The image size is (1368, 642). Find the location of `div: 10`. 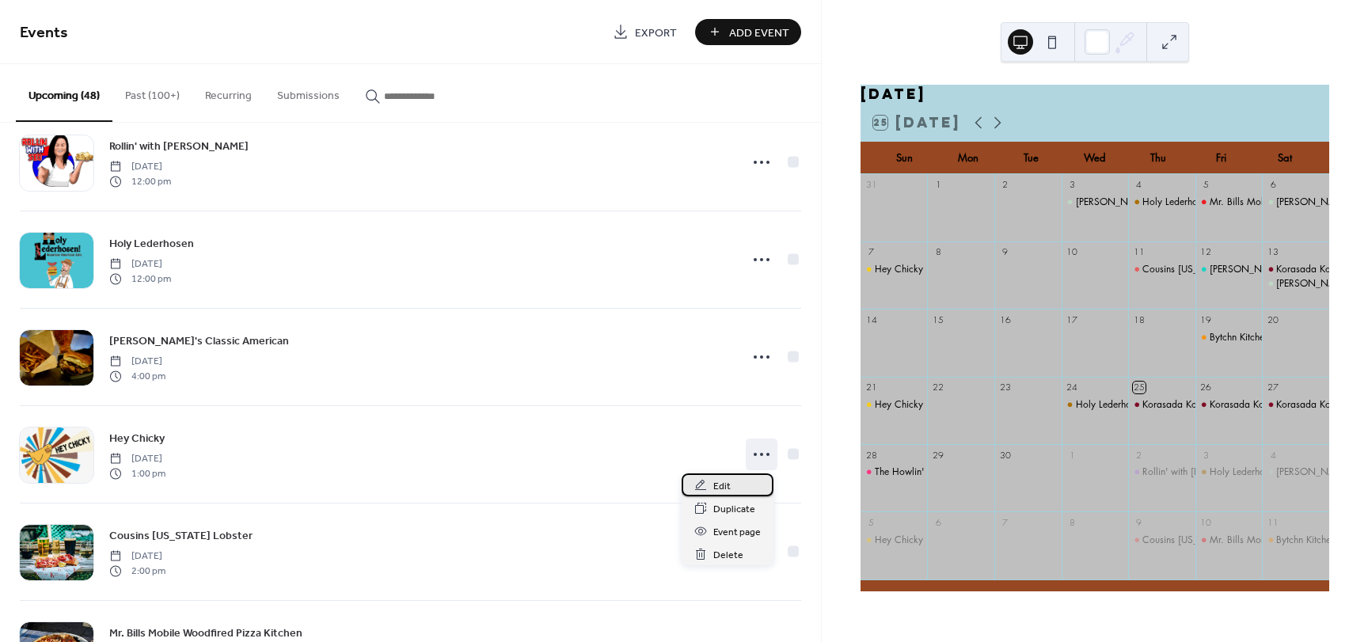

div: 10 is located at coordinates (1206, 522).